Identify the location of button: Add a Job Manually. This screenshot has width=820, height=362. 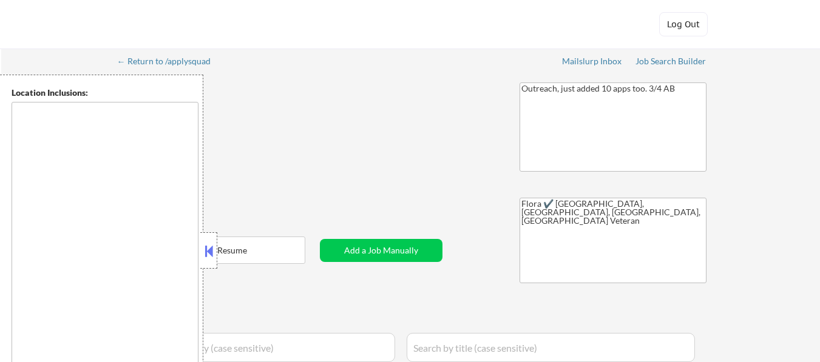
(381, 251).